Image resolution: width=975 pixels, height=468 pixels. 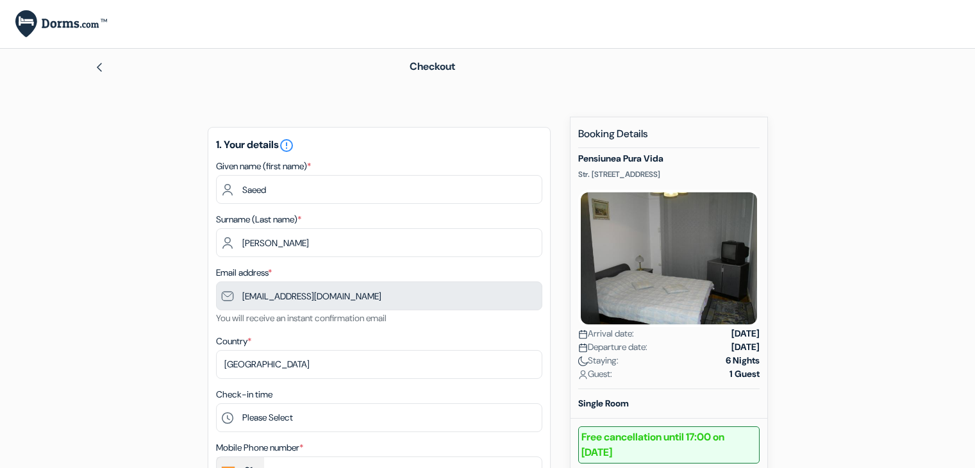 I want to click on span: Staying:, so click(x=598, y=360).